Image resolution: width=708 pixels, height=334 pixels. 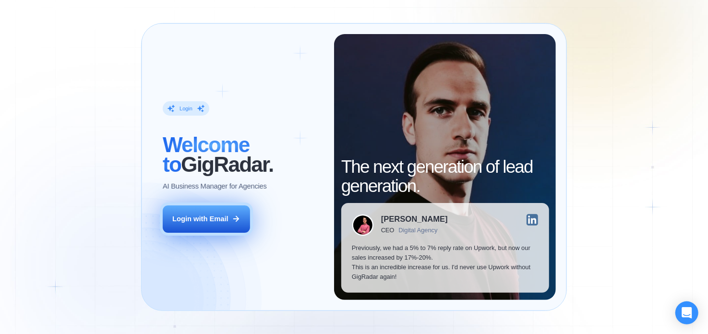 I want to click on div: Login with Email, so click(x=200, y=219).